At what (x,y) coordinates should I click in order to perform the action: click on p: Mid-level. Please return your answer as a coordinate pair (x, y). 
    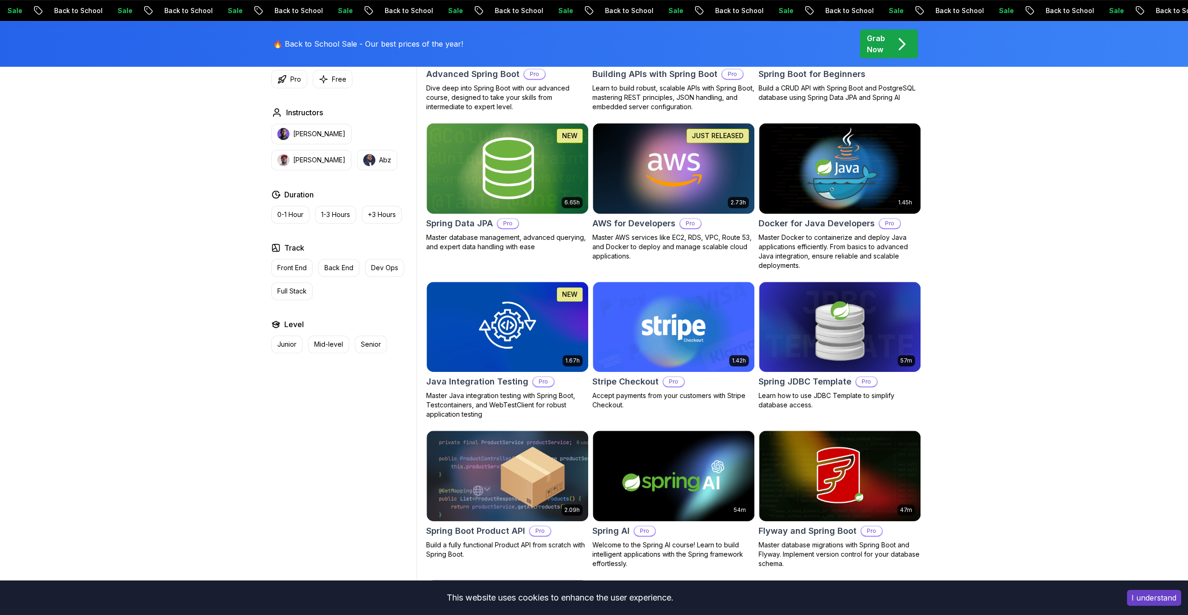
    Looking at the image, I should click on (329, 345).